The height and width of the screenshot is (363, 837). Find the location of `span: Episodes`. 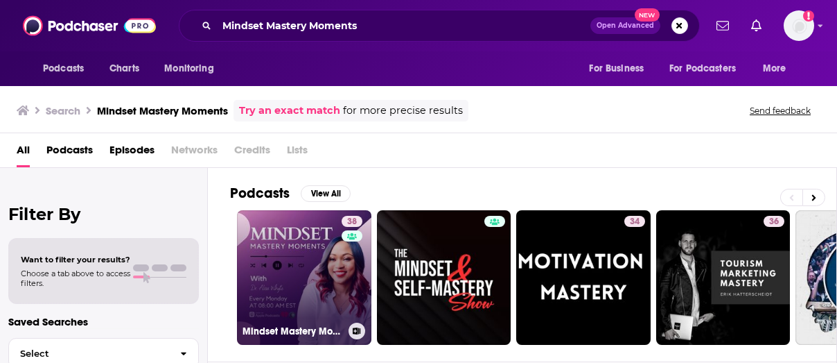

span: Episodes is located at coordinates (132, 153).